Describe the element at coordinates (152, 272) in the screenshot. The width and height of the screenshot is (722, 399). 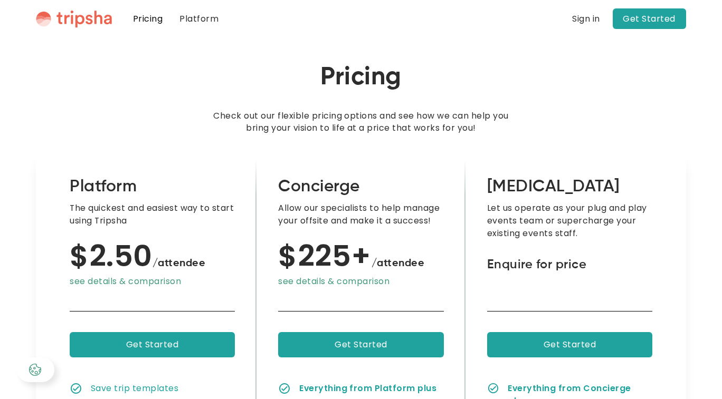
I see `a: $2.50/attendeesee details & comparison` at that location.